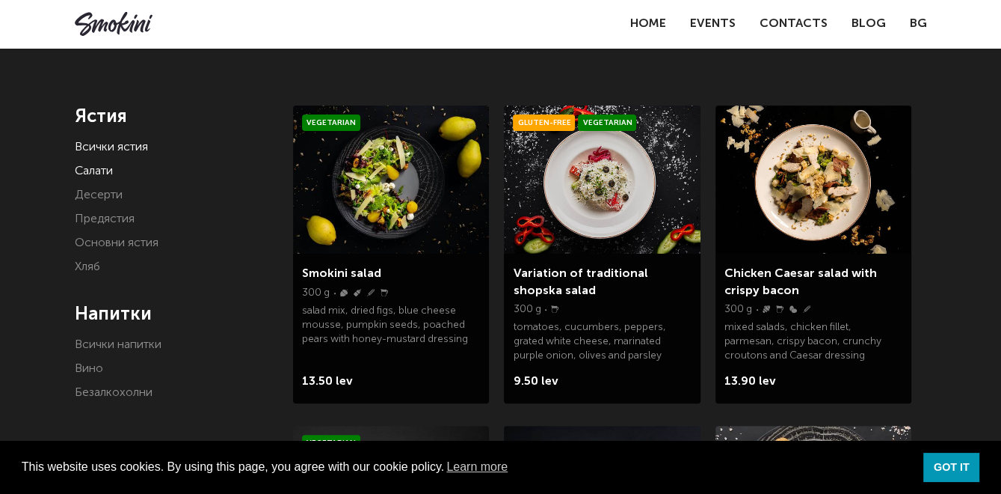 The width and height of the screenshot is (1001, 494). I want to click on span: 9.50 lev, so click(543, 381).